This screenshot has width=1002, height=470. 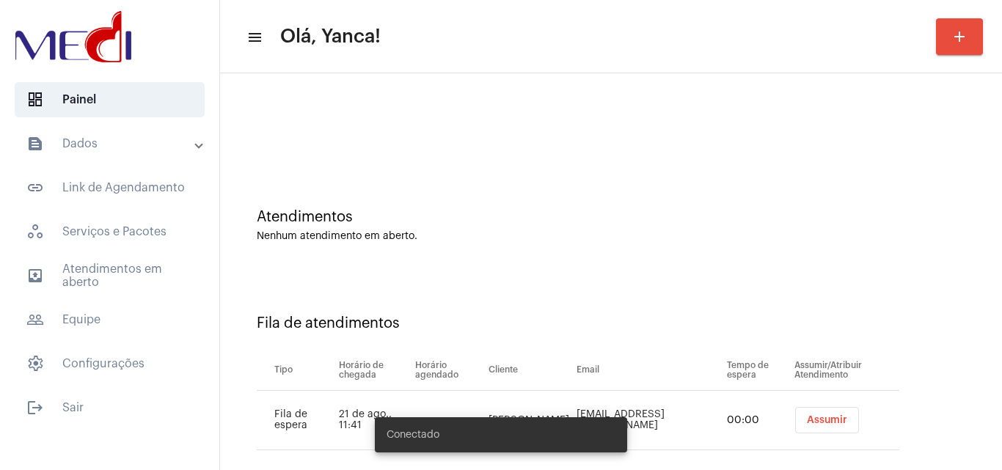 I want to click on th: Tipo, so click(x=296, y=371).